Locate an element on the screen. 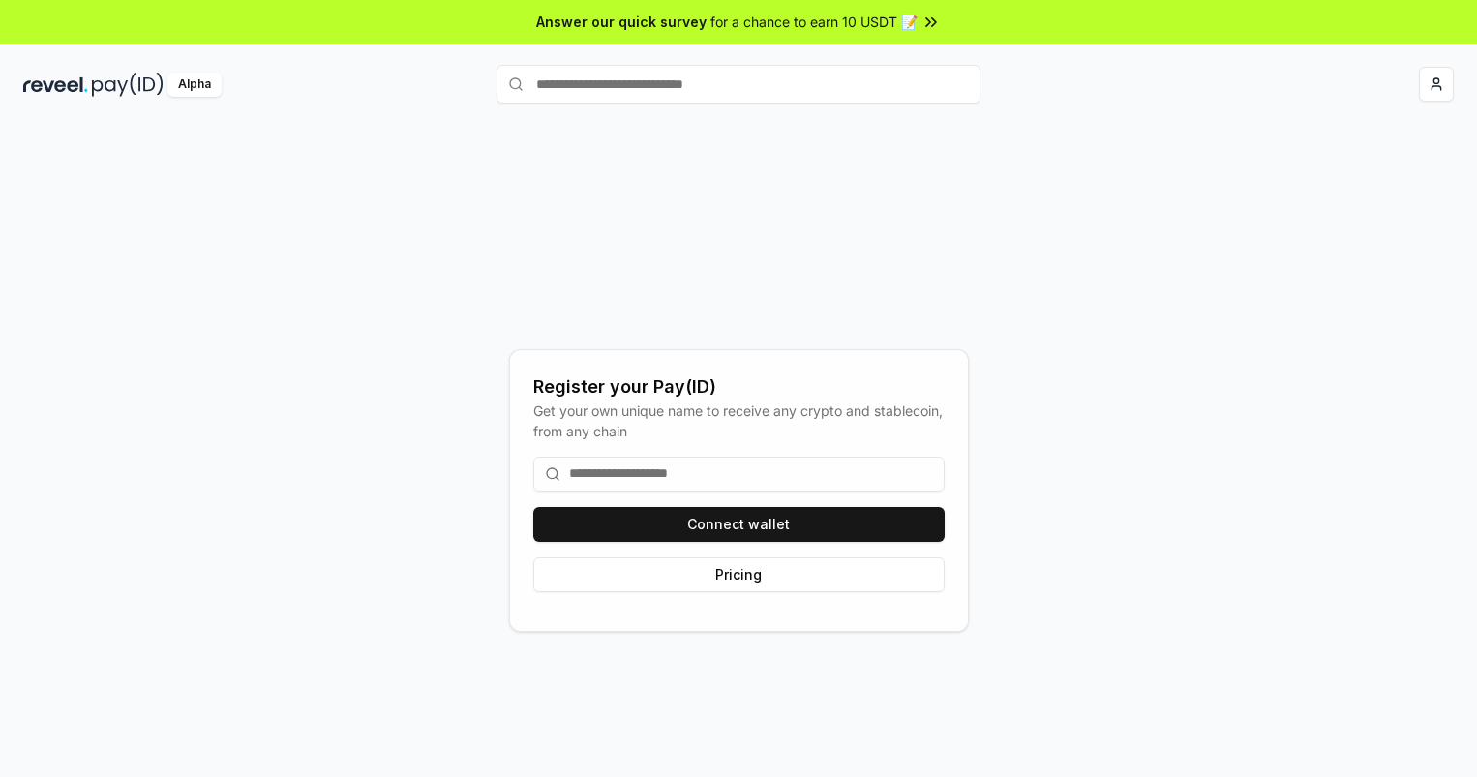  div: Get your own unique name to receive any crypto and stablecoin, from any chain is located at coordinates (738, 421).